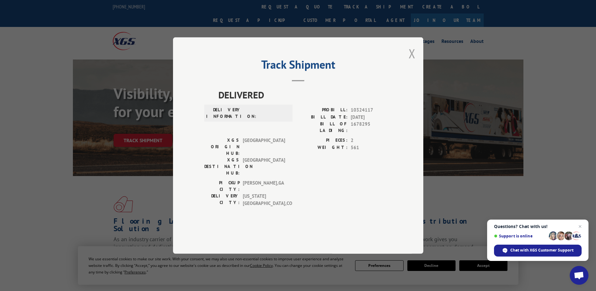 Image resolution: width=596 pixels, height=291 pixels. I want to click on label: DELIVERY INFORMATION:, so click(224, 113).